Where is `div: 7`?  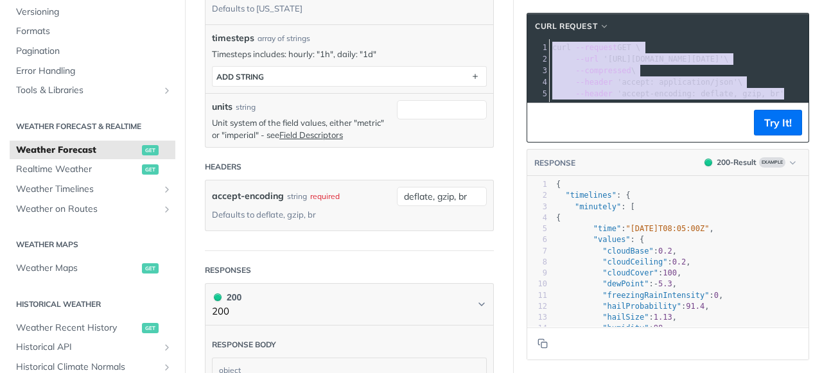 div: 7 is located at coordinates (537, 251).